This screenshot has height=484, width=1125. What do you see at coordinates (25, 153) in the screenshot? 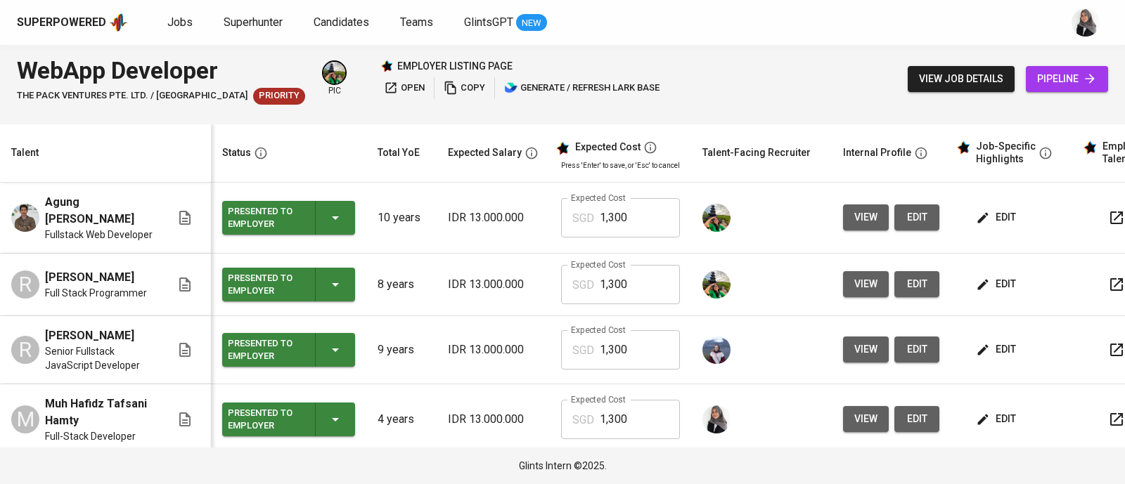
I see `div: Talent` at bounding box center [25, 153].